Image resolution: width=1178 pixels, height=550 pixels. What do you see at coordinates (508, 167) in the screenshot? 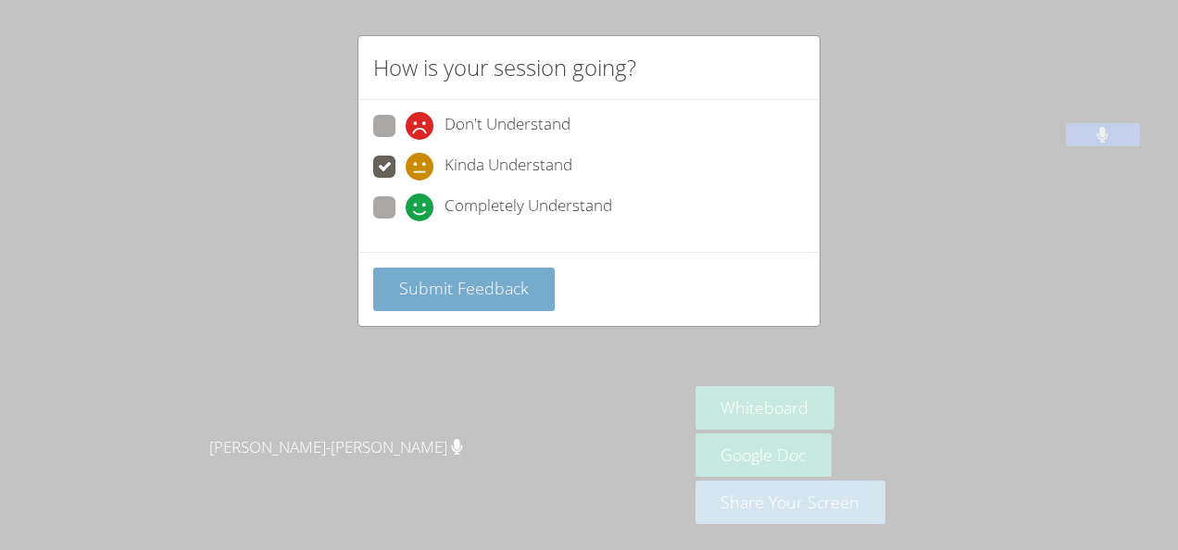
I see `span: Kinda Understand` at bounding box center [508, 167].